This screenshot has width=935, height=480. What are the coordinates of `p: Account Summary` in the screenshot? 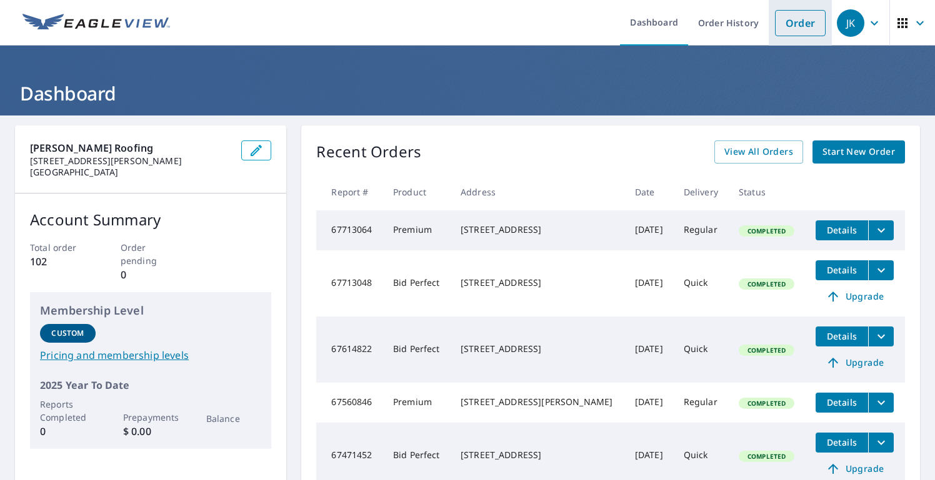 It's located at (151, 220).